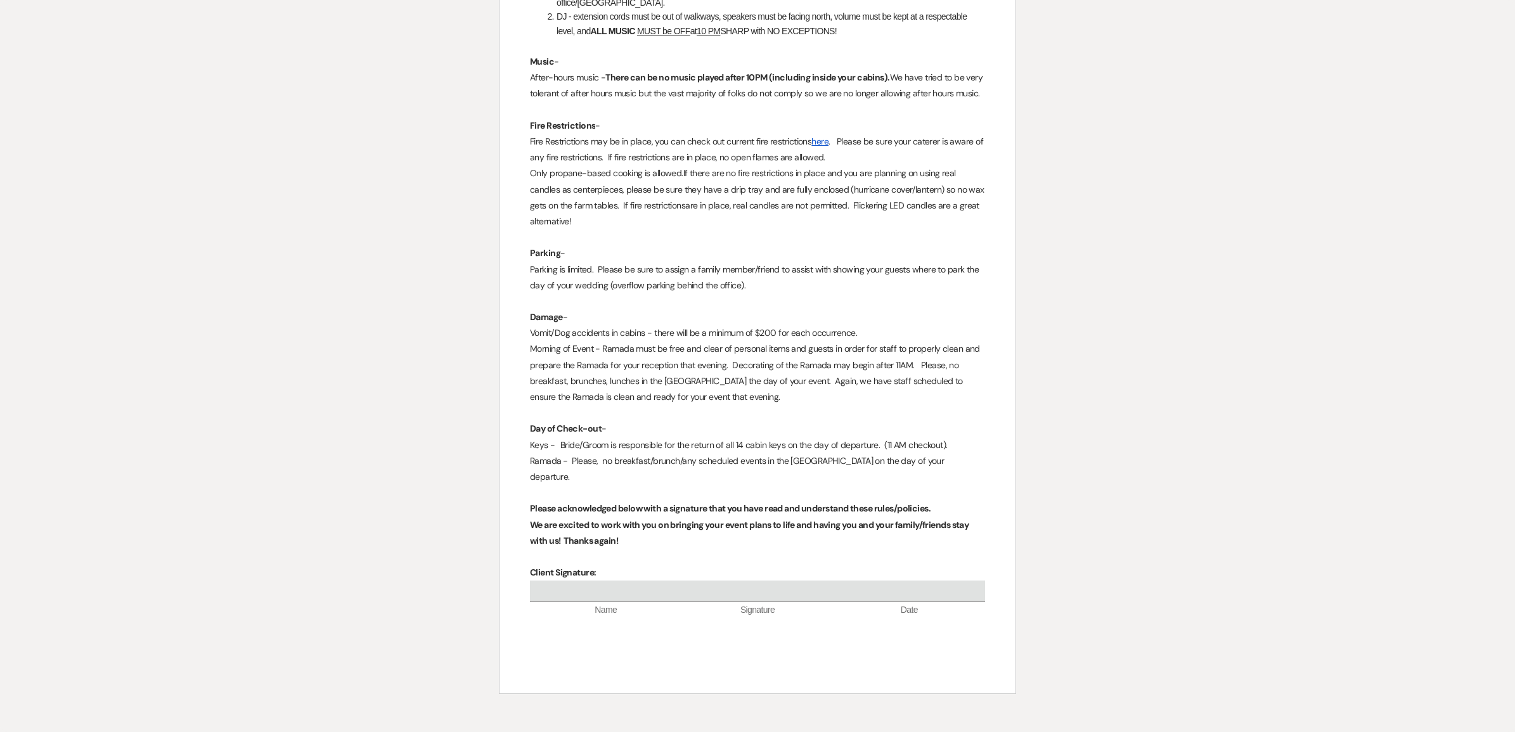 This screenshot has height=732, width=1515. What do you see at coordinates (909, 610) in the screenshot?
I see `span: Date` at bounding box center [909, 610].